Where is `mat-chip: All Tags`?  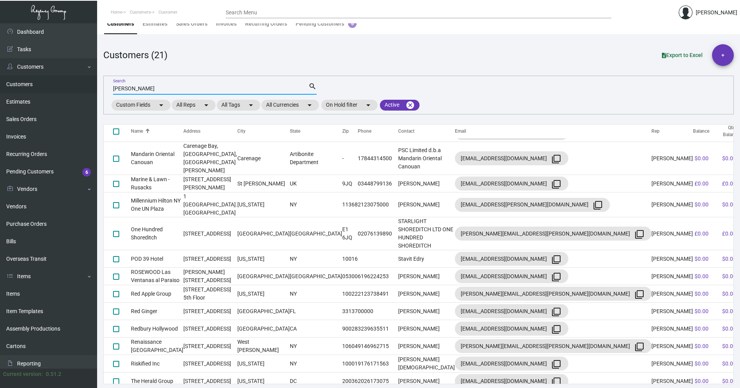 mat-chip: All Tags is located at coordinates (238, 105).